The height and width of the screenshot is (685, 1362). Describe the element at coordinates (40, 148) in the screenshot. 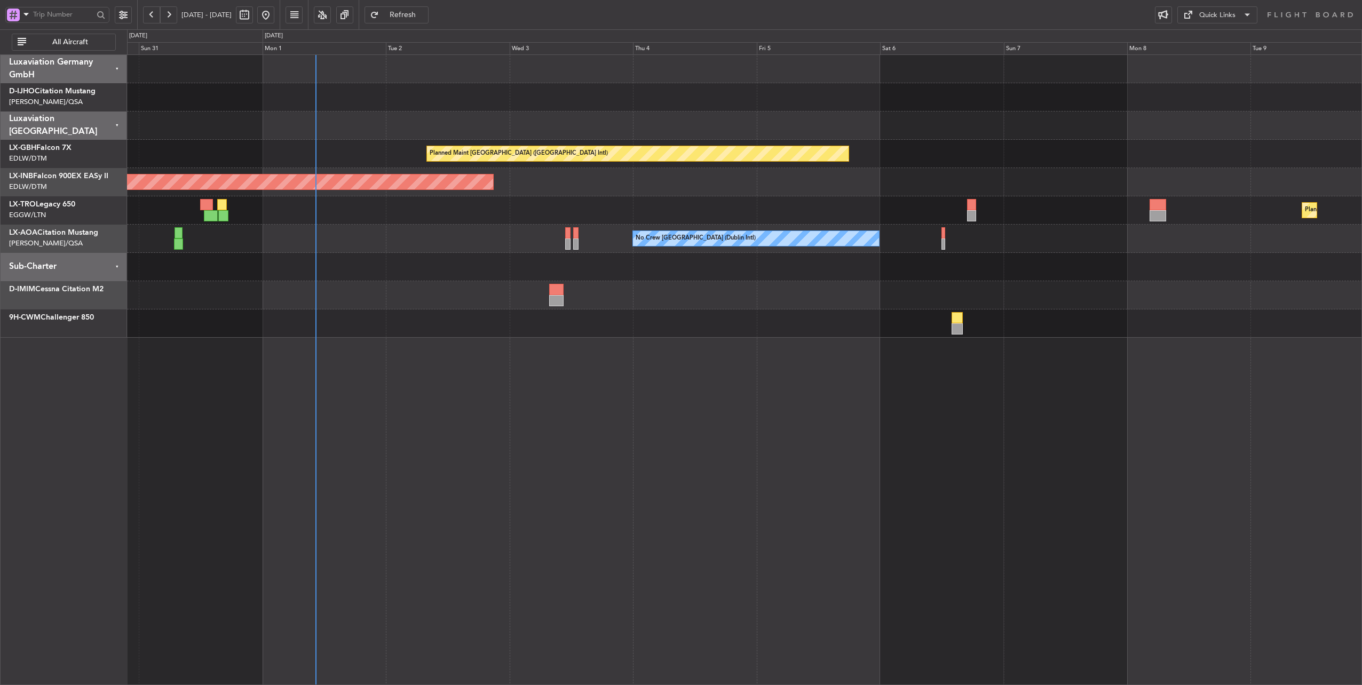

I see `a: LX-GBHFalcon 7X` at that location.